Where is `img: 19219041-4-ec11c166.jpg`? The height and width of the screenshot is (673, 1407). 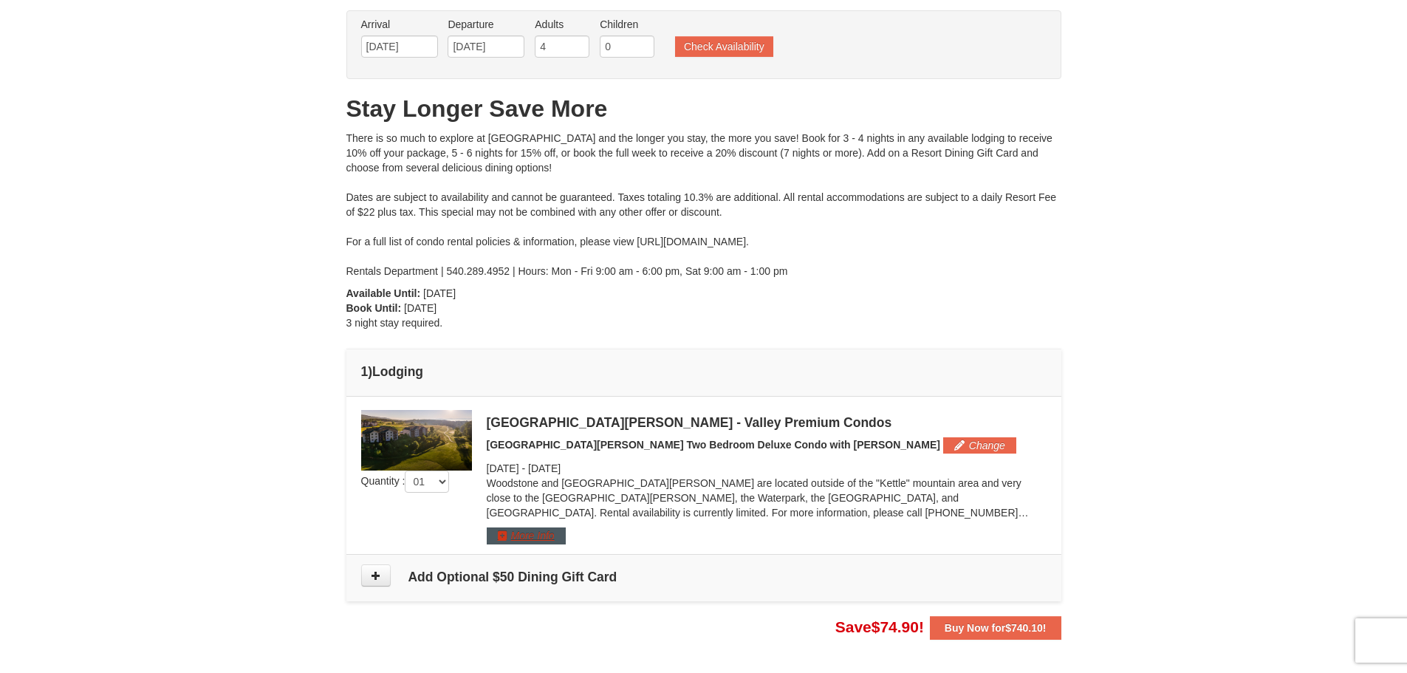
img: 19219041-4-ec11c166.jpg is located at coordinates (416, 440).